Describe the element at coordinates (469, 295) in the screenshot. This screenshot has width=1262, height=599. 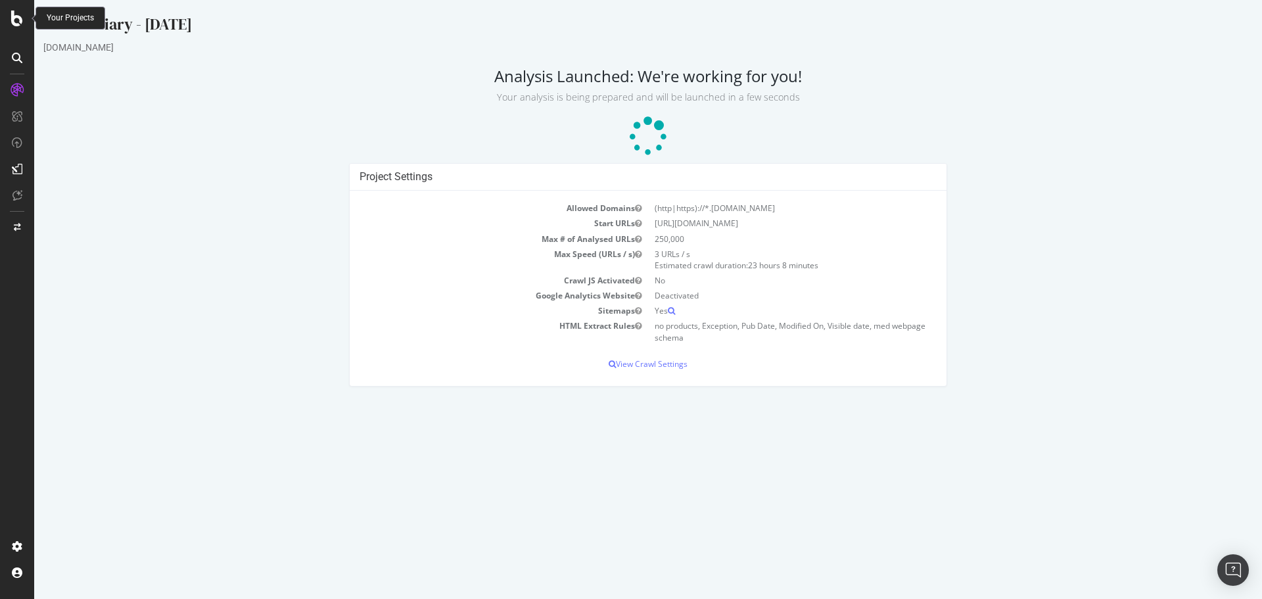
I see `td: Google Analytics Website` at that location.